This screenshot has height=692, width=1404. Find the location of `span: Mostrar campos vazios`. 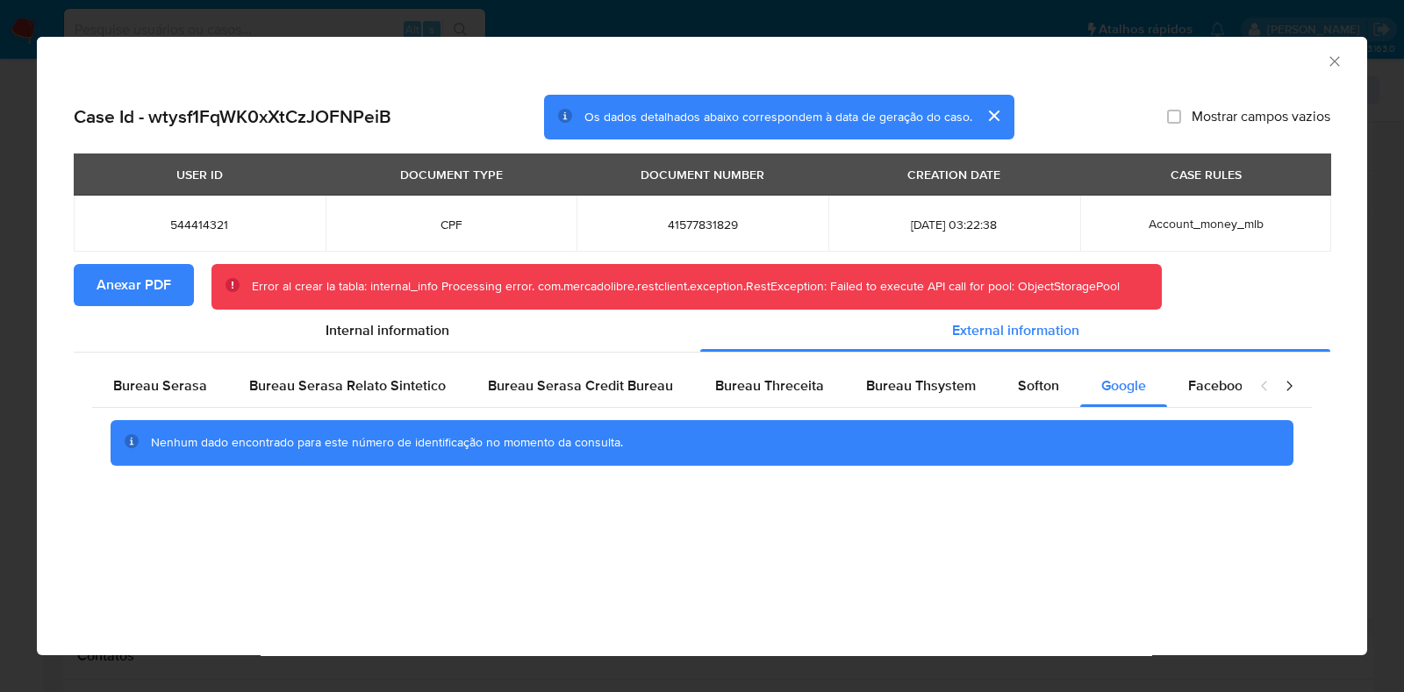

span: Mostrar campos vazios is located at coordinates (1261, 117).